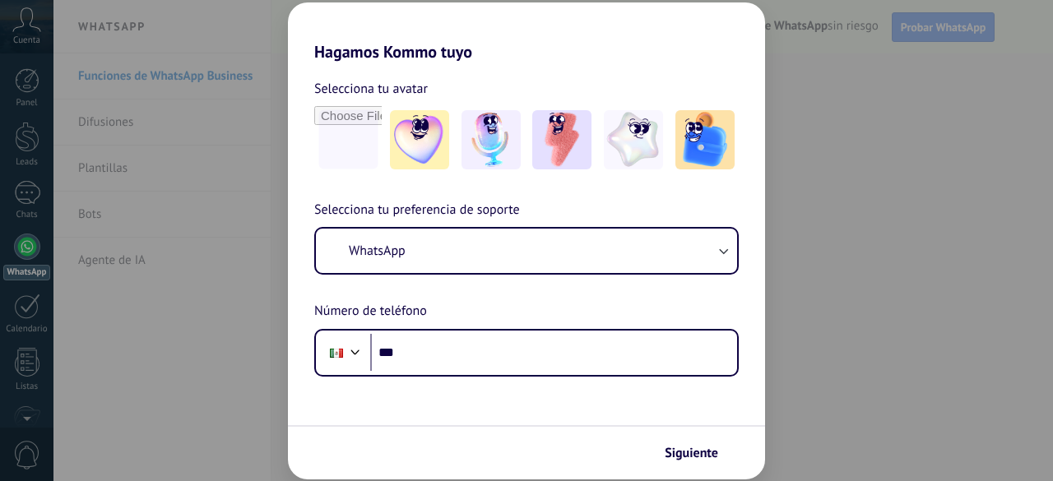  Describe the element at coordinates (417, 211) in the screenshot. I see `span: Selecciona tu preferencia de soporte` at that location.